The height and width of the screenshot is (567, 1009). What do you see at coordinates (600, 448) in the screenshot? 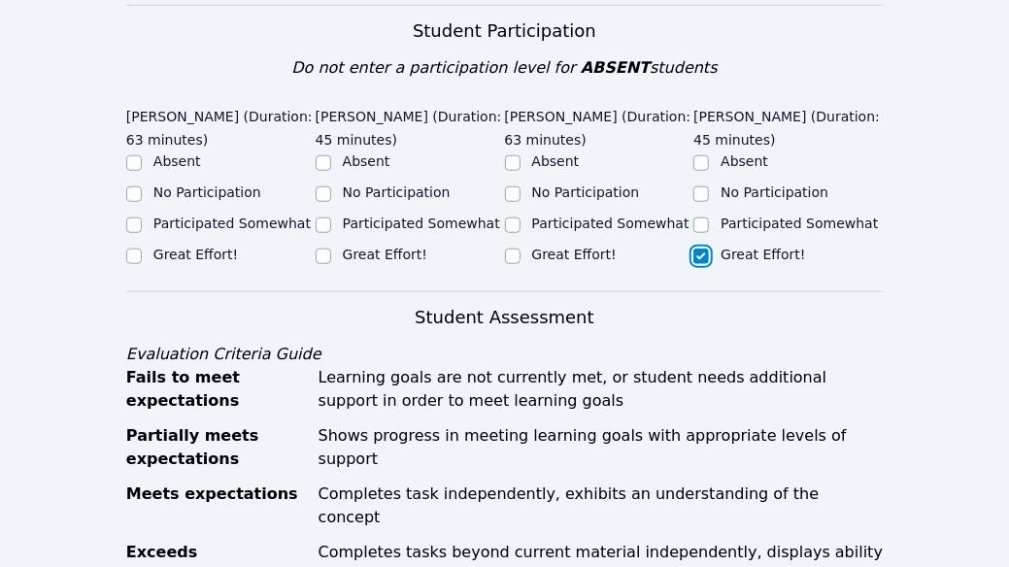
I see `div: Shows progress in meeting learning goals with appropriate levels of support` at bounding box center [600, 448].